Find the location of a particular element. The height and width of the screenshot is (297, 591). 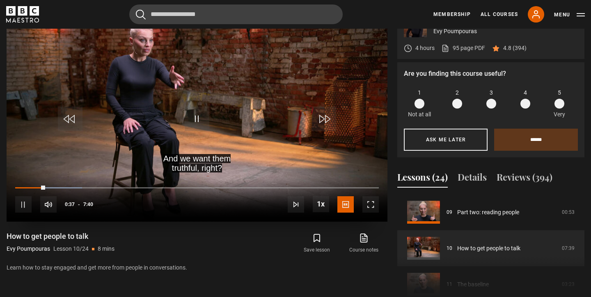

span: 7:40 is located at coordinates (88, 205).